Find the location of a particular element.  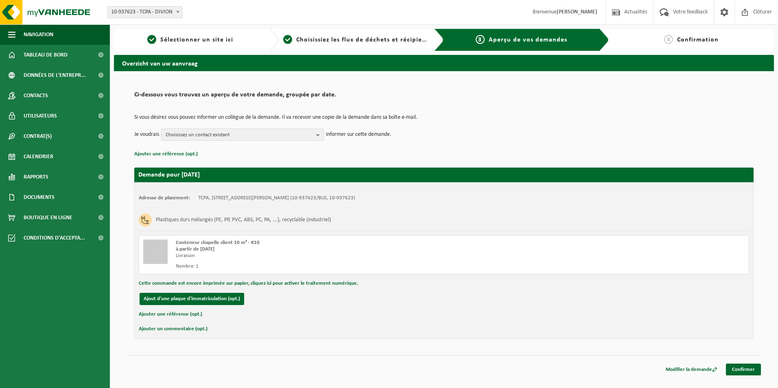

span: Contacts is located at coordinates (36, 96).